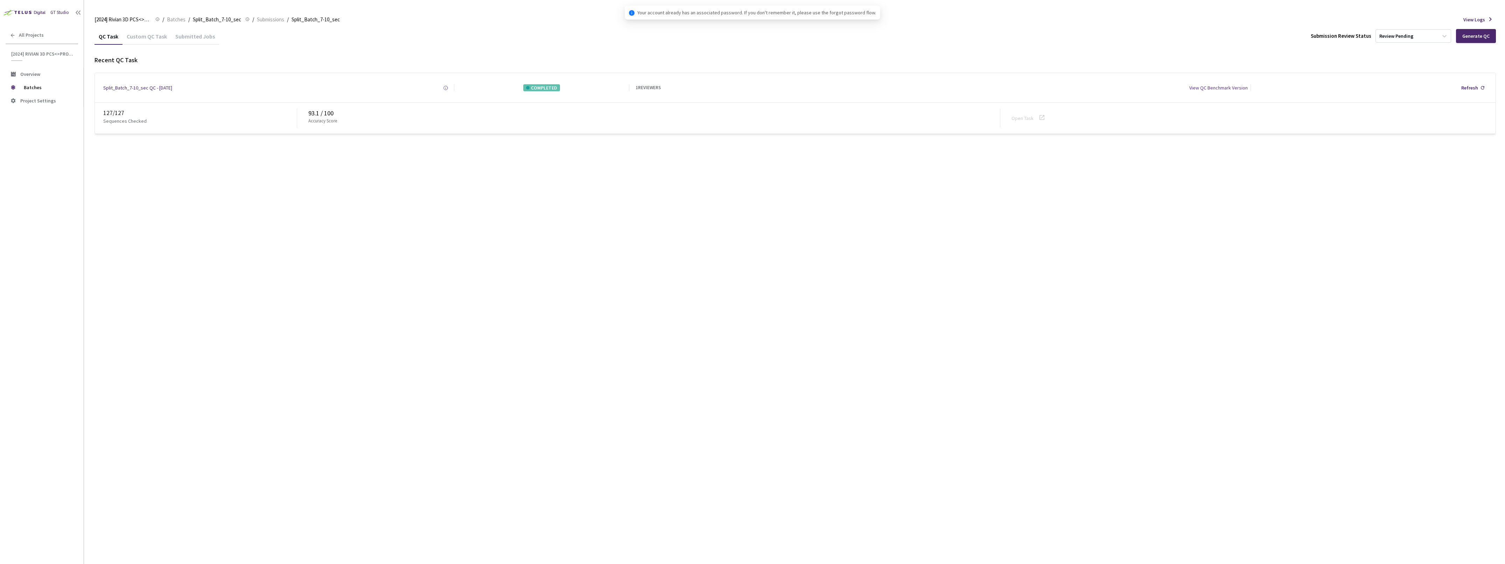 This screenshot has width=1505, height=564. I want to click on span: Your account already has an associated password. If you don't remember it, please use the forgot ..., so click(757, 13).